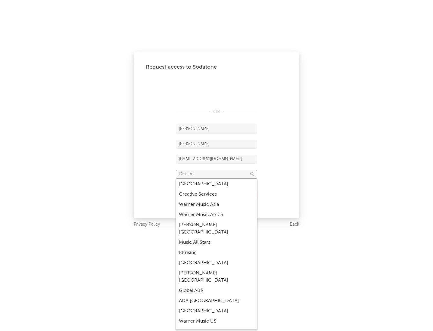 This screenshot has width=433, height=331. I want to click on div: Warner Music Asia, so click(217, 205).